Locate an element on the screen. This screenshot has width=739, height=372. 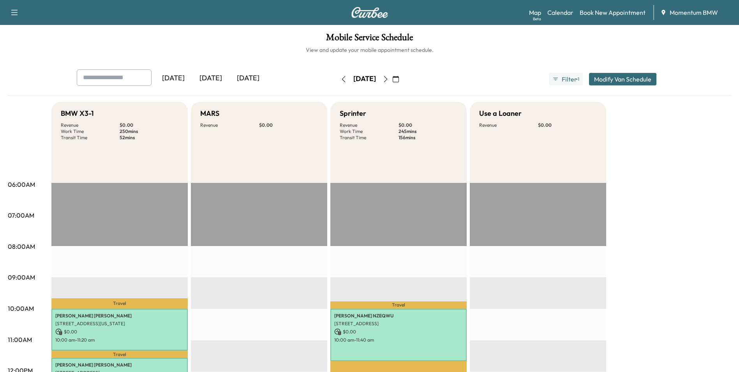
h1: Mobile Service Schedule is located at coordinates (369, 39).